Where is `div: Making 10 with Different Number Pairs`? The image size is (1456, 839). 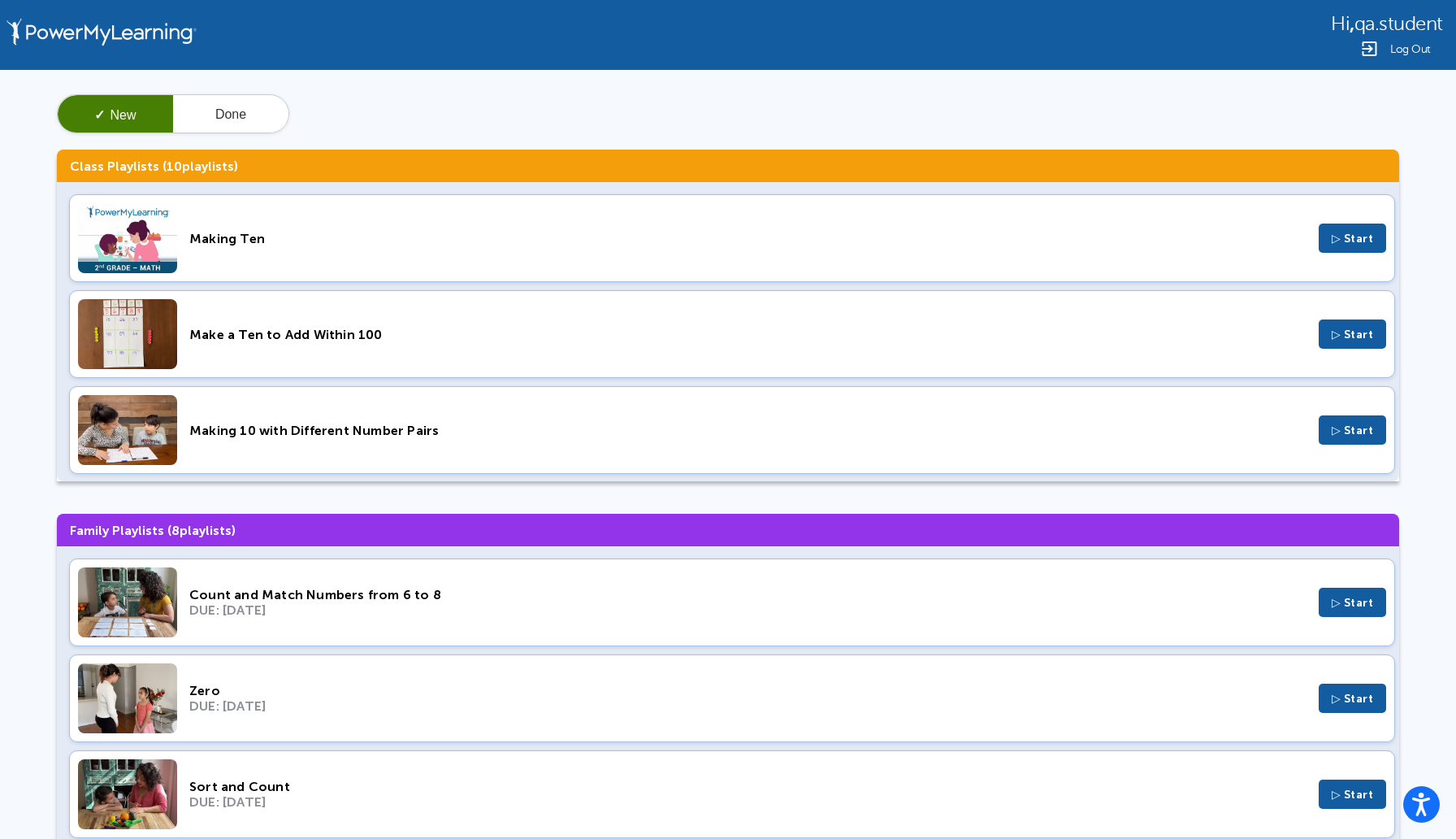
div: Making 10 with Different Number Pairs is located at coordinates (747, 430).